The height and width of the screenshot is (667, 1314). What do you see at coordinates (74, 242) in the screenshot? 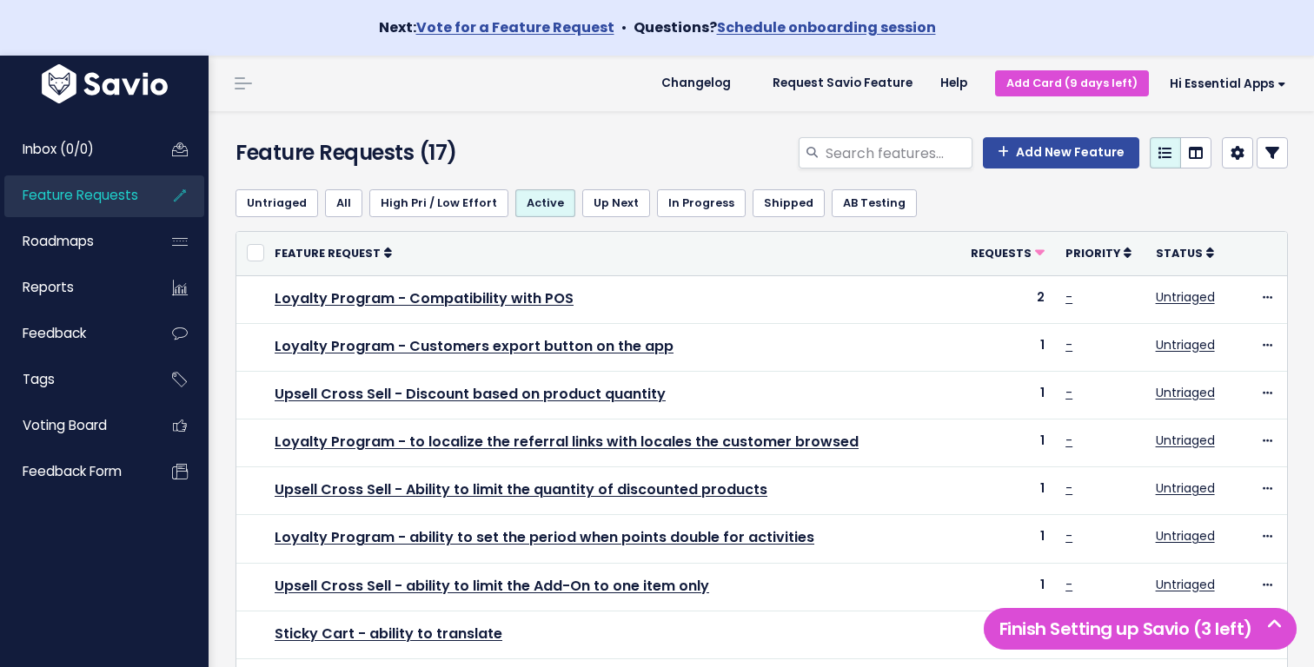
I see `a: Roadmaps` at bounding box center [74, 242].